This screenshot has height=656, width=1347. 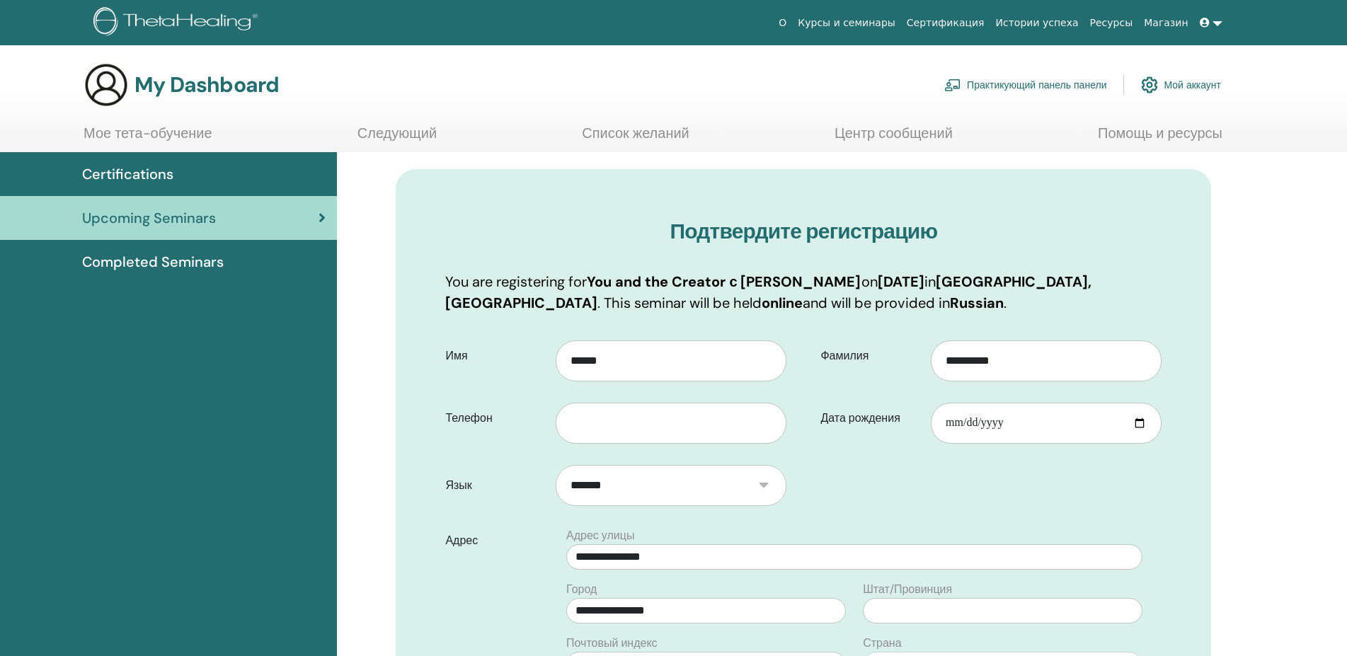 I want to click on a: Ресурсы, so click(x=1112, y=23).